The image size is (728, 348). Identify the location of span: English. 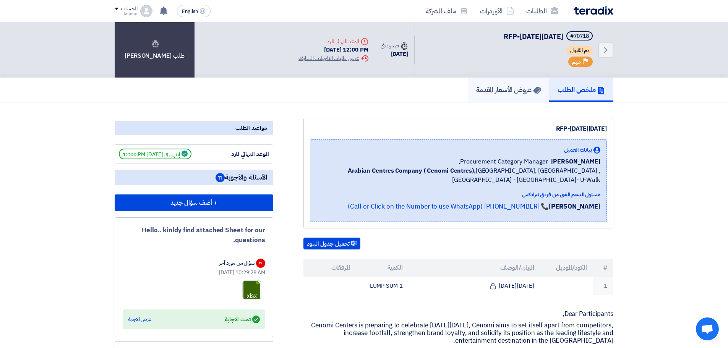
(190, 11).